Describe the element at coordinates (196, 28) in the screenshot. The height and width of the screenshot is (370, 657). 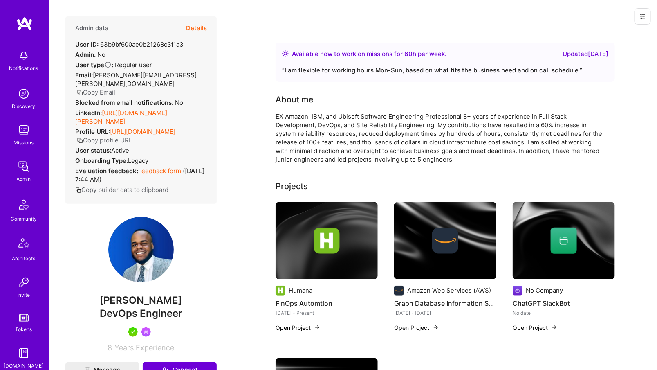
I see `button: Details` at that location.